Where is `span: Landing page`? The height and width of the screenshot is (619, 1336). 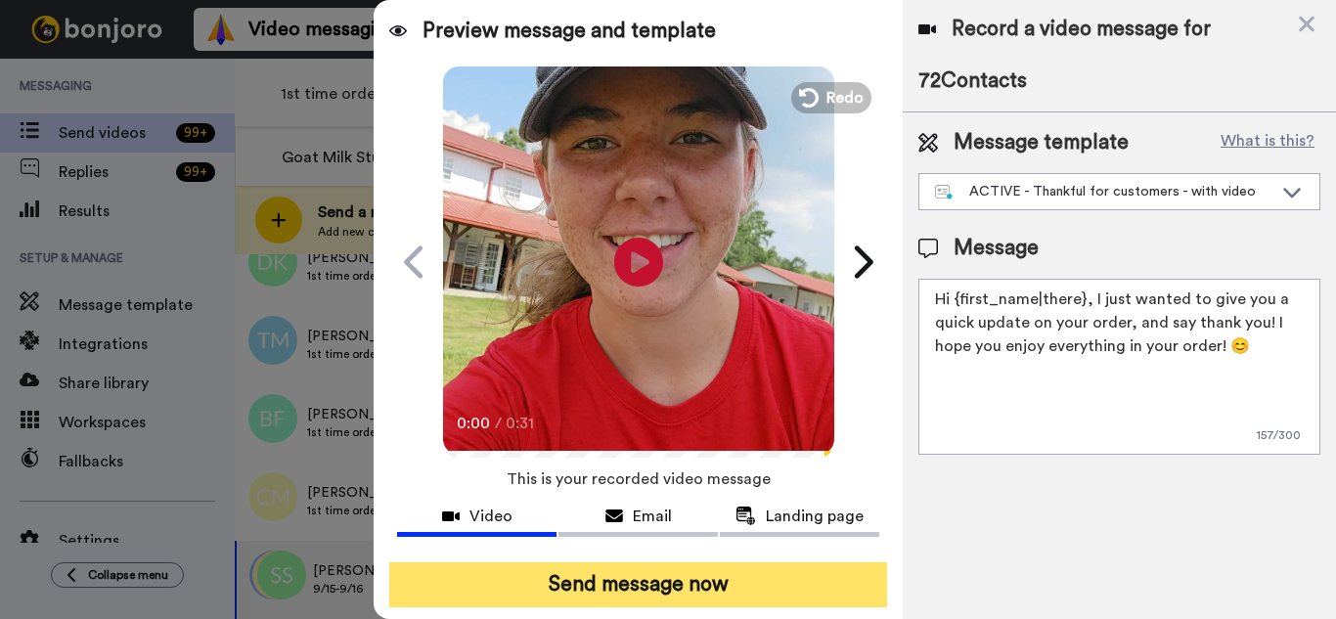
span: Landing page is located at coordinates (815, 516).